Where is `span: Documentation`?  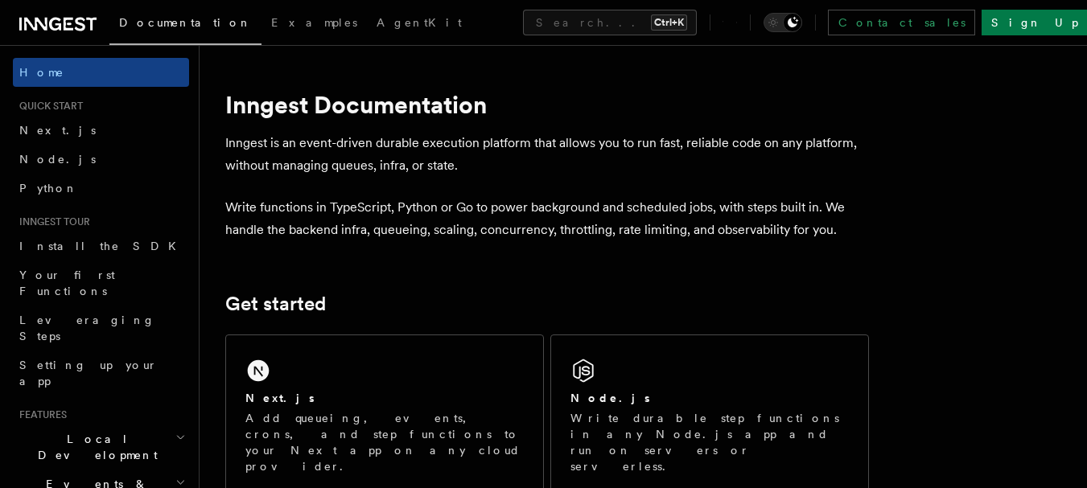 span: Documentation is located at coordinates (185, 23).